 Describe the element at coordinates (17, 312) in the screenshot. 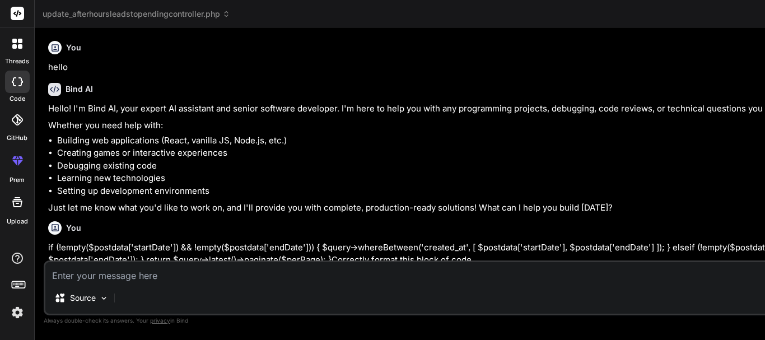

I see `img: settings` at that location.